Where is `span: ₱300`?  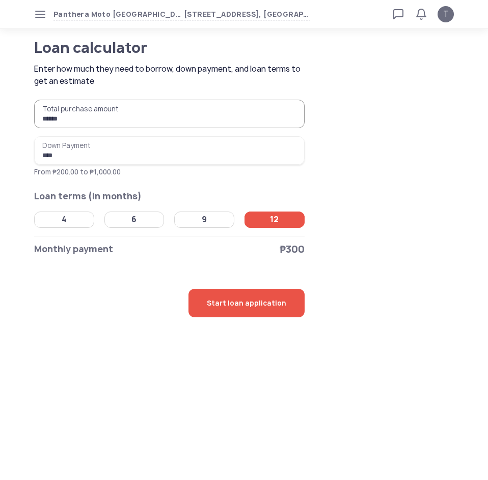 span: ₱300 is located at coordinates (292, 249).